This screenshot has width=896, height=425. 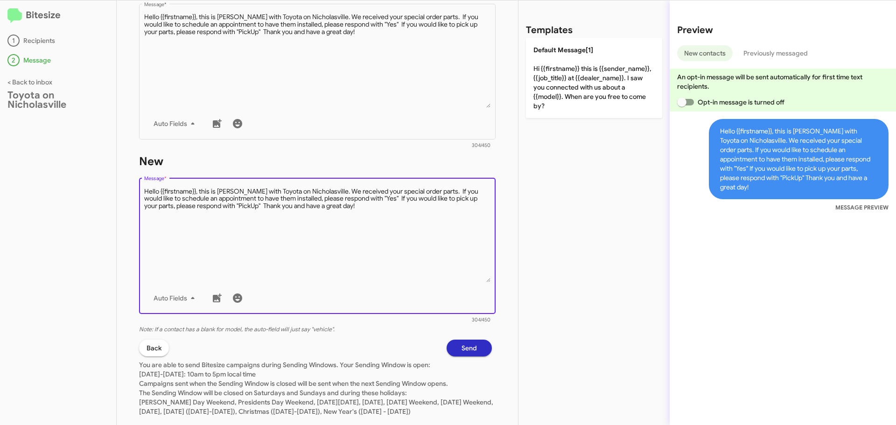 I want to click on h1: New, so click(x=317, y=161).